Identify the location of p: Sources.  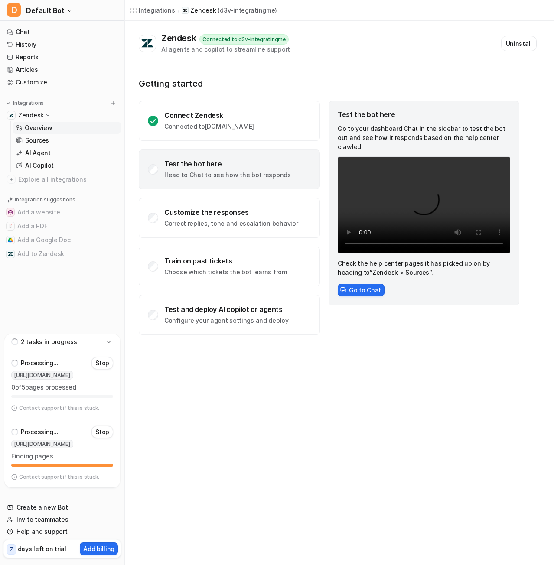
(37, 140).